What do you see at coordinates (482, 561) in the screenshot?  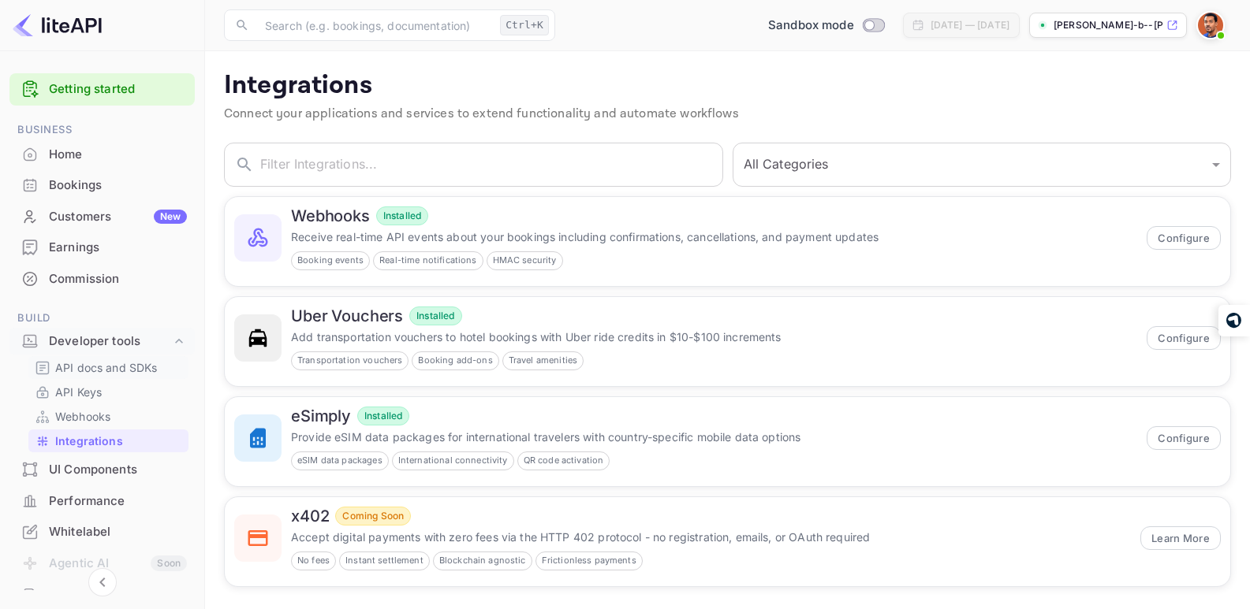 I see `span: Blockchain agnostic` at bounding box center [482, 561].